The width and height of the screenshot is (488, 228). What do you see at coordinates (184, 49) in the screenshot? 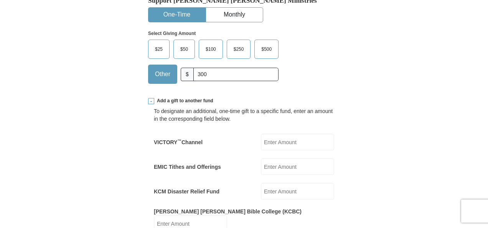
I see `span: $50` at bounding box center [184, 49].